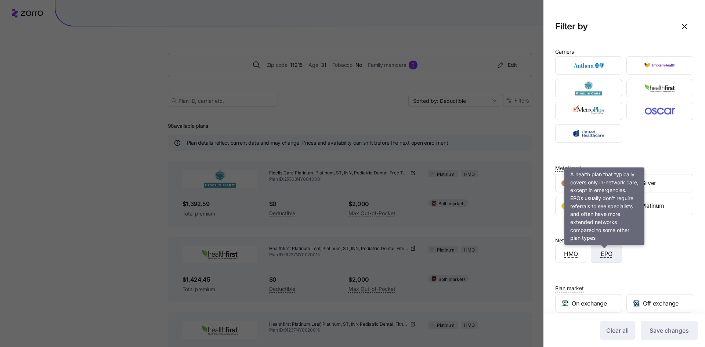  What do you see at coordinates (660, 303) in the screenshot?
I see `span: Off exchange` at bounding box center [660, 303].